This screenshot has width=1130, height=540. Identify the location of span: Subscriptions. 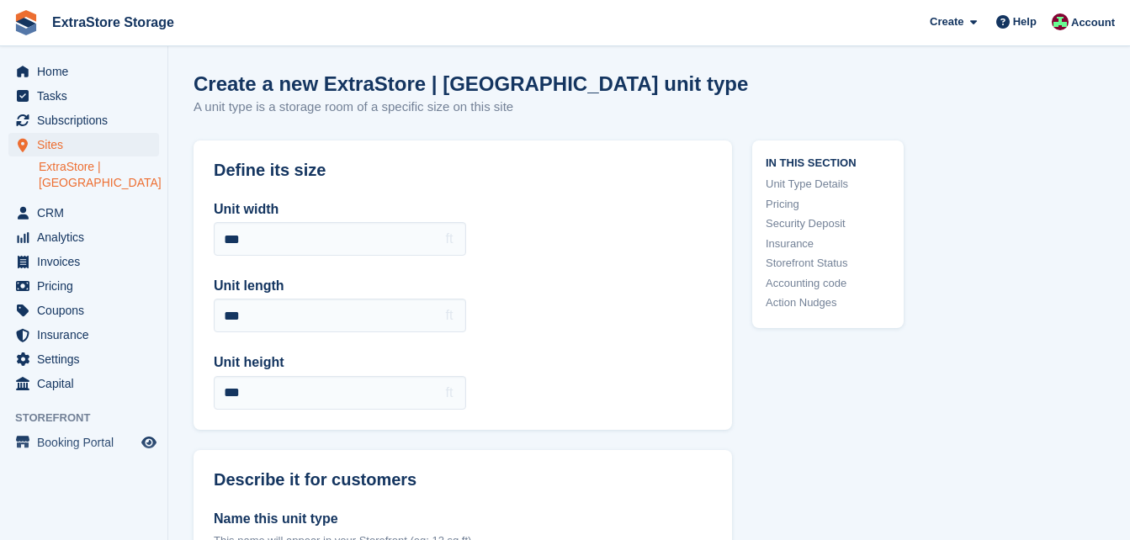
(88, 120).